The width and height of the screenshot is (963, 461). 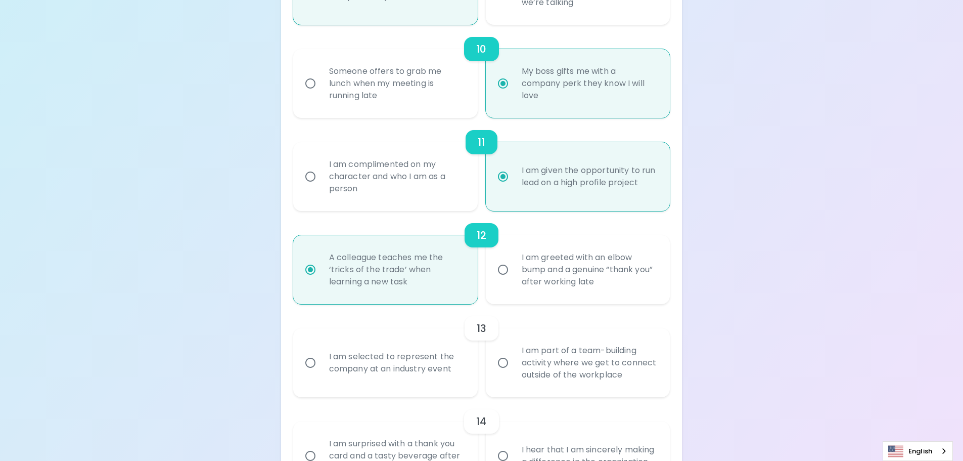 What do you see at coordinates (481, 142) in the screenshot?
I see `h6: 11` at bounding box center [481, 142].